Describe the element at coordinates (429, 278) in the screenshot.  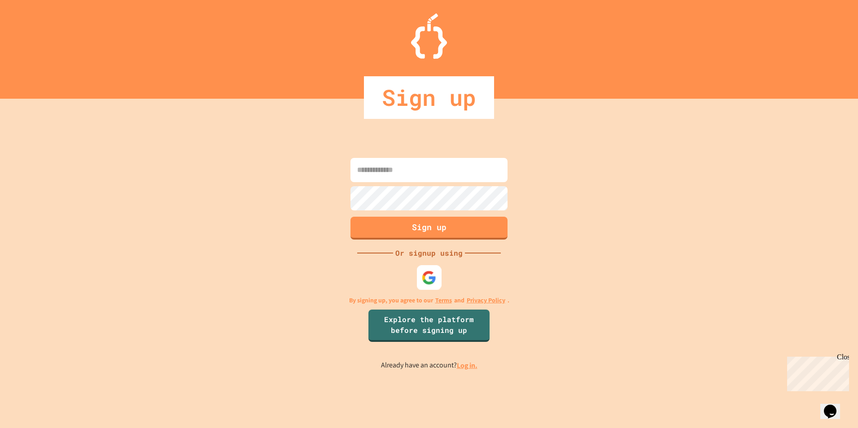
I see `img: google-icon.svg` at that location.